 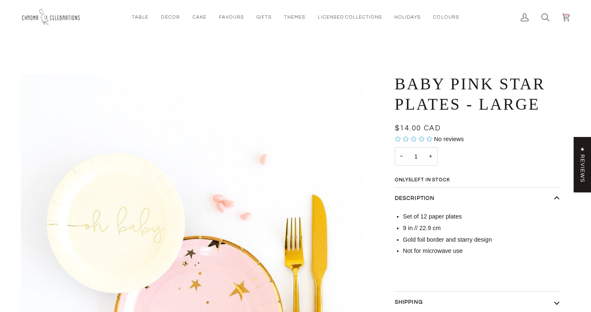 I want to click on span: 5, so click(x=409, y=180).